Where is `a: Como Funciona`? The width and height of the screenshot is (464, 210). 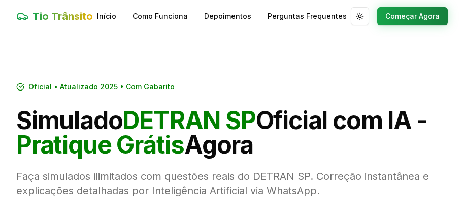 a: Como Funciona is located at coordinates (160, 16).